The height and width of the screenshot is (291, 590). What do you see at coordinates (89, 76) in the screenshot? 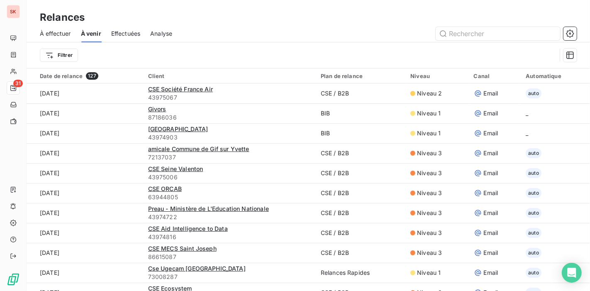
I see `div: Date de relance` at bounding box center [89, 76].